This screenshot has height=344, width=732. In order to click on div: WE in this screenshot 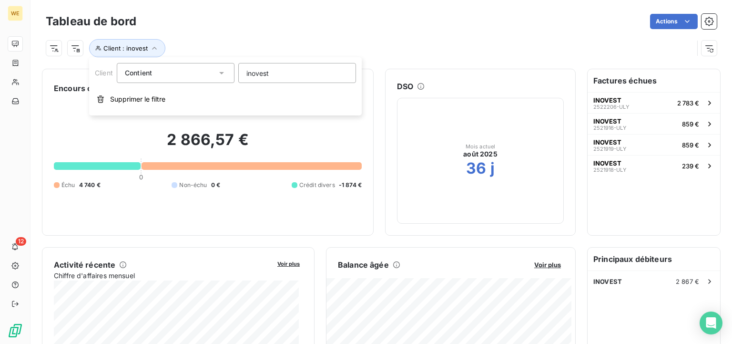, I will do `click(15, 13)`.